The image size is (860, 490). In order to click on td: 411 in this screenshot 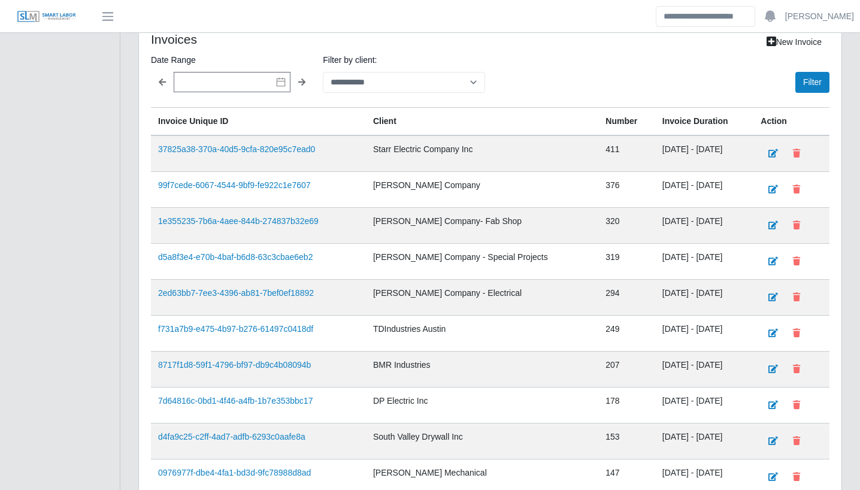, I will do `click(627, 153)`.